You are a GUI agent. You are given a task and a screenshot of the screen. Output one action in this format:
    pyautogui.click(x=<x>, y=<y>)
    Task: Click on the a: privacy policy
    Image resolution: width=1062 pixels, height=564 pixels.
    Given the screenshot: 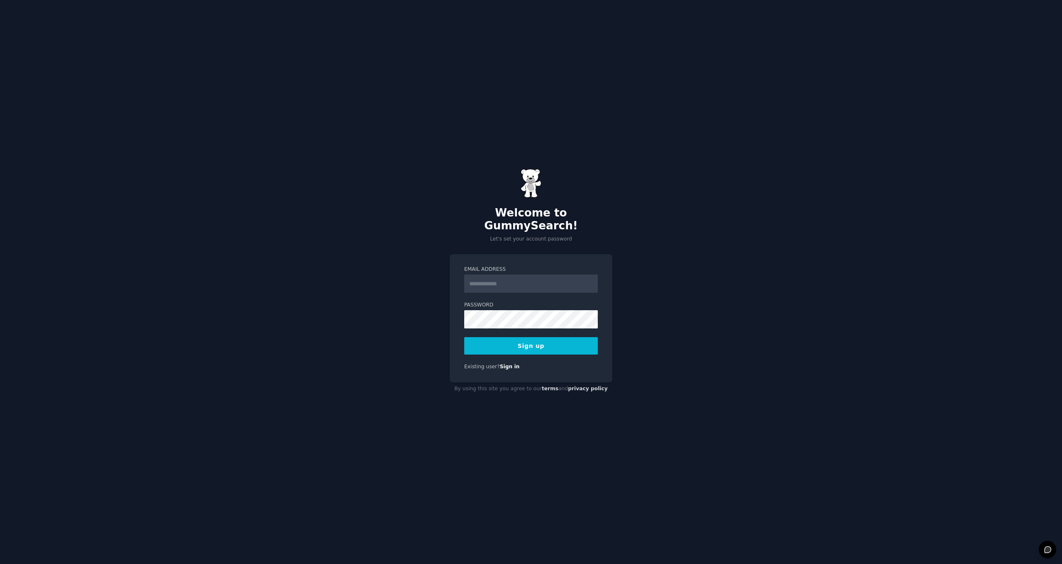 What is the action you would take?
    pyautogui.click(x=588, y=389)
    